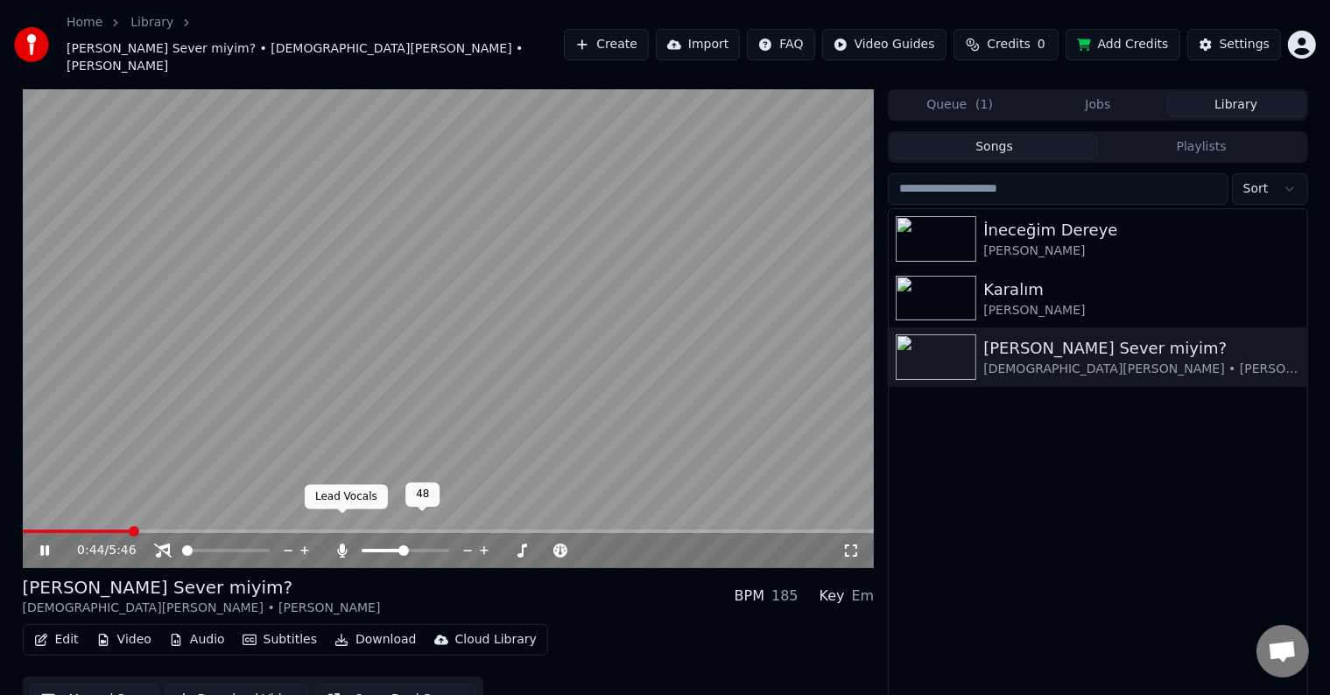 This screenshot has height=695, width=1330. Describe the element at coordinates (1201, 146) in the screenshot. I see `button: Playlists` at that location.